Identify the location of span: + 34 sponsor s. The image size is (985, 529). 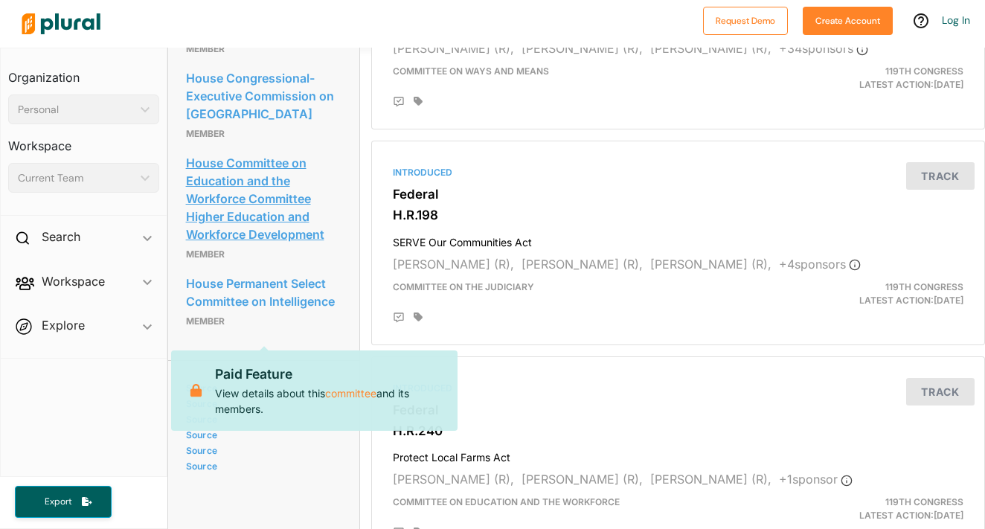
(824, 48).